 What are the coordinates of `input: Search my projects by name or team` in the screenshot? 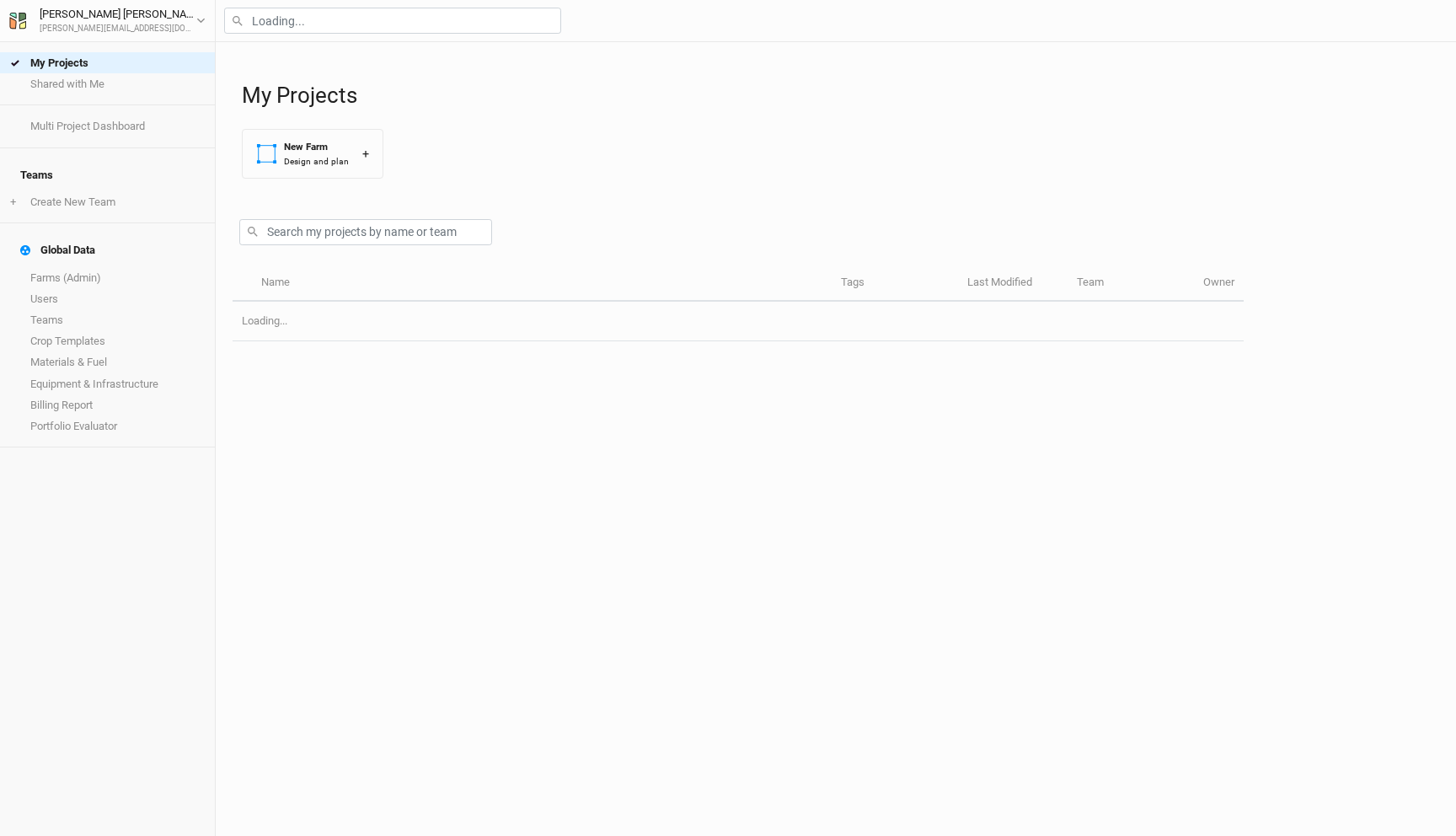 It's located at (366, 232).